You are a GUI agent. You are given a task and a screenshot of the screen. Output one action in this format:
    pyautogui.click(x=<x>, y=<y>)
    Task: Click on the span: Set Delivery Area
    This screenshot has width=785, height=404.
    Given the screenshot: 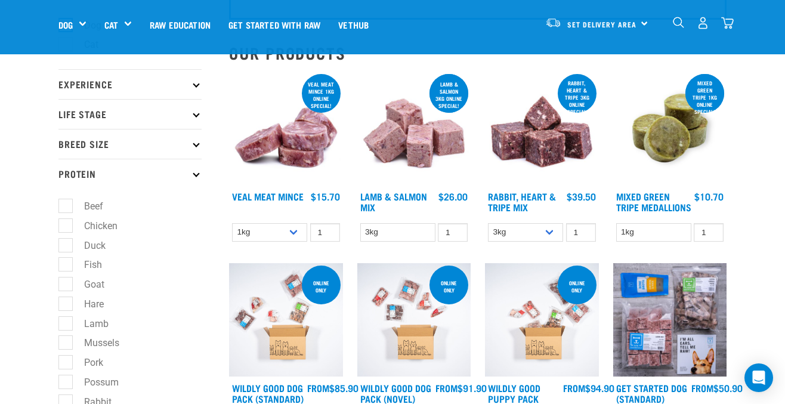 What is the action you would take?
    pyautogui.click(x=602, y=24)
    